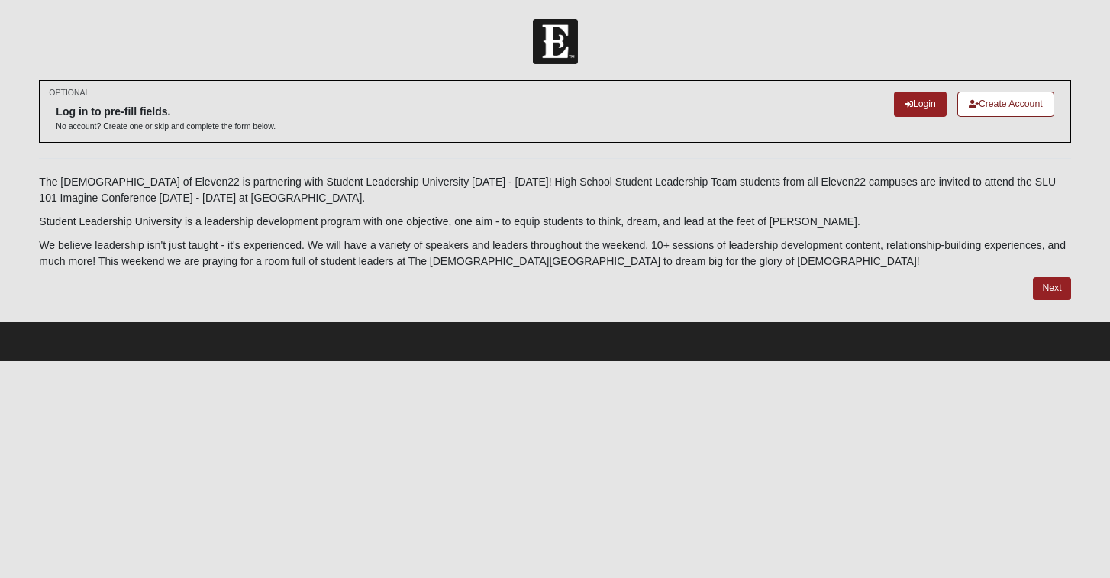 The height and width of the screenshot is (578, 1110). What do you see at coordinates (920, 104) in the screenshot?
I see `a: Login` at bounding box center [920, 104].